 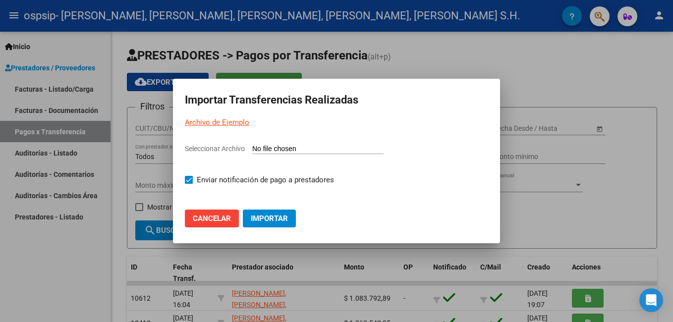 What do you see at coordinates (212, 219) in the screenshot?
I see `button: Cancelar` at bounding box center [212, 219].